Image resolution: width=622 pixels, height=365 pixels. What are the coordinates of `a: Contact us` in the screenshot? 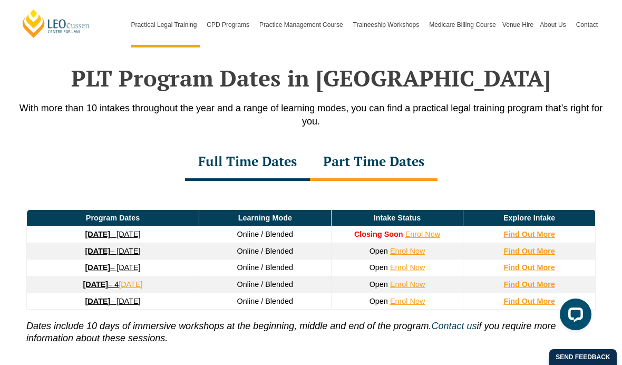 It's located at (454, 326).